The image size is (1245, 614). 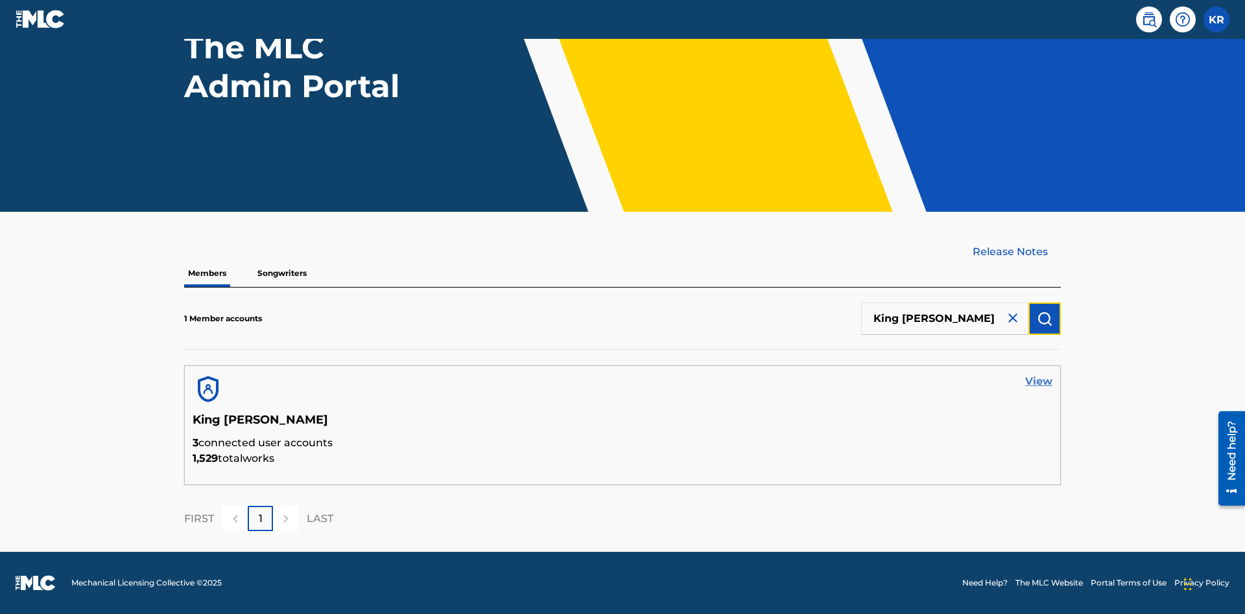 What do you see at coordinates (320, 519) in the screenshot?
I see `p: LAST` at bounding box center [320, 519].